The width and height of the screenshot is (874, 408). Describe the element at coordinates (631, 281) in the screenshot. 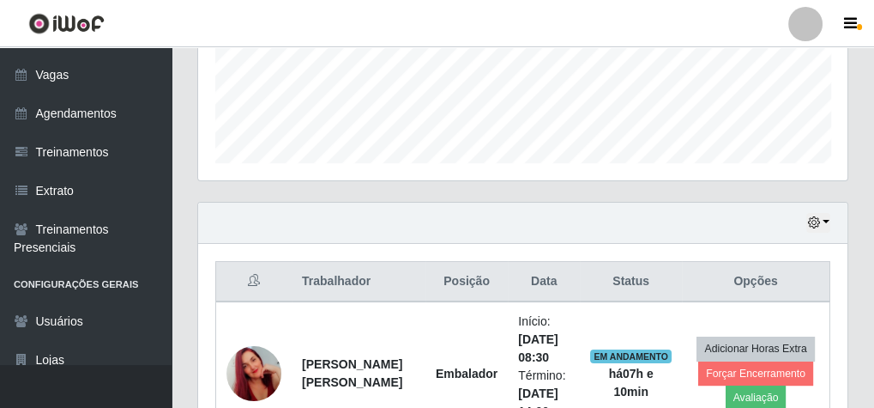

I see `th: Status` at that location.